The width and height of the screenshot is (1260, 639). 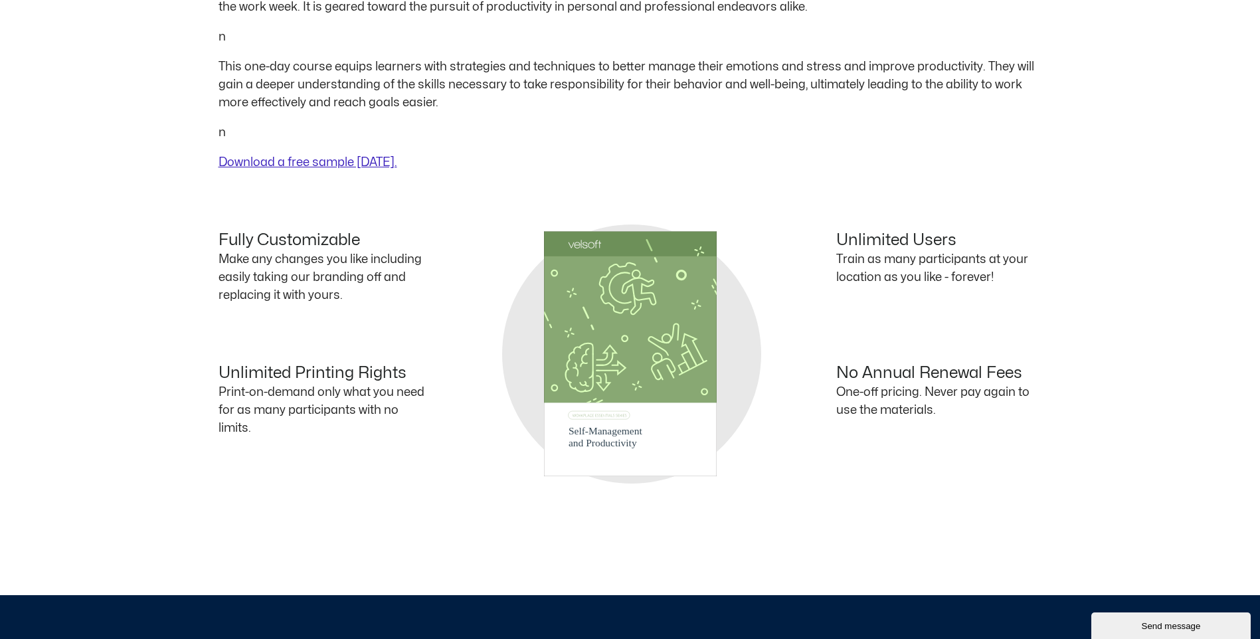 What do you see at coordinates (321, 240) in the screenshot?
I see `h4: Fully Customizable` at bounding box center [321, 240].